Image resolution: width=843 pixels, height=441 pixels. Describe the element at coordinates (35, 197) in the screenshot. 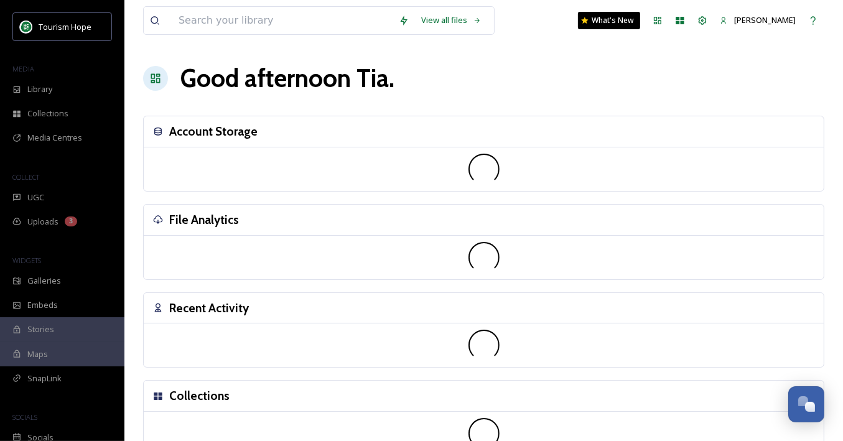

I see `span: UGC` at that location.